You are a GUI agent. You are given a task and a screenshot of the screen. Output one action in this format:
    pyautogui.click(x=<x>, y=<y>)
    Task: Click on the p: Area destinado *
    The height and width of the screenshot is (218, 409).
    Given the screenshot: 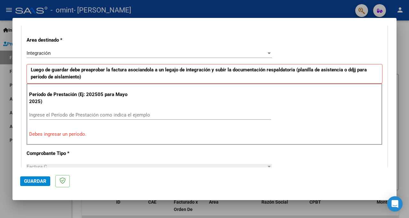 What is the action you would take?
    pyautogui.click(x=80, y=40)
    